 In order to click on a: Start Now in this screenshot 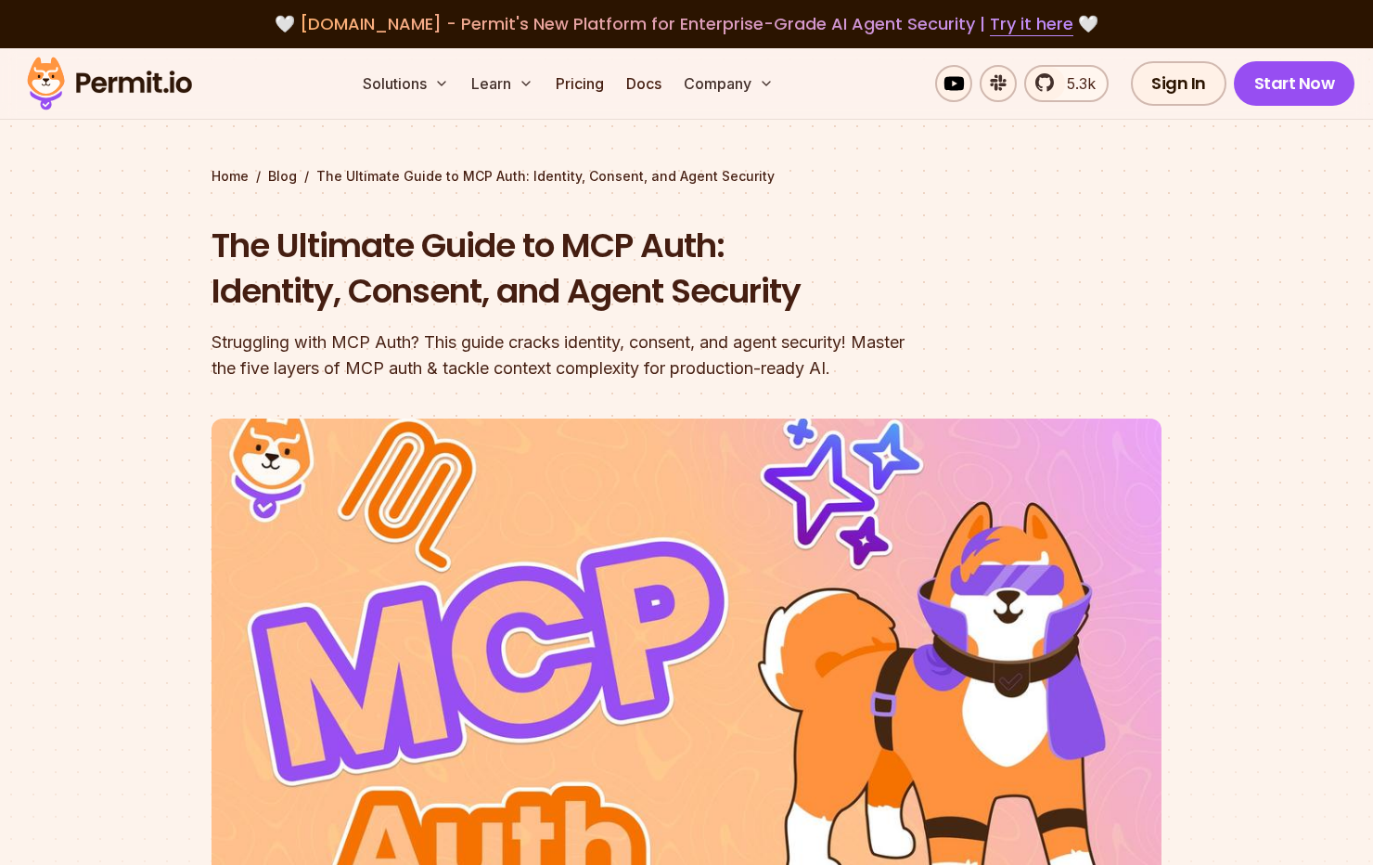, I will do `click(1295, 84)`.